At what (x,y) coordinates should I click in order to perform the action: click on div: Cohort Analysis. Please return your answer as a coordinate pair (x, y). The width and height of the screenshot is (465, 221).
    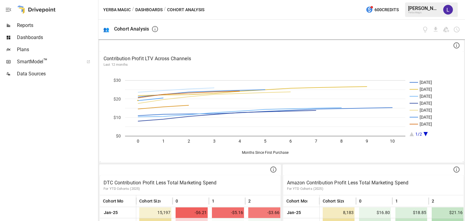
    Looking at the image, I should click on (131, 29).